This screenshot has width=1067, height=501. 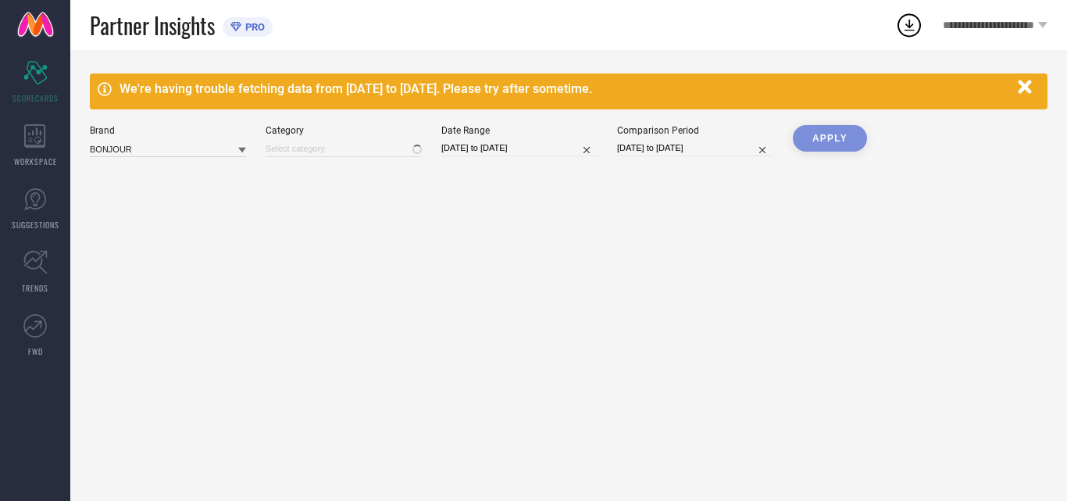 I want to click on span: PRO, so click(x=253, y=27).